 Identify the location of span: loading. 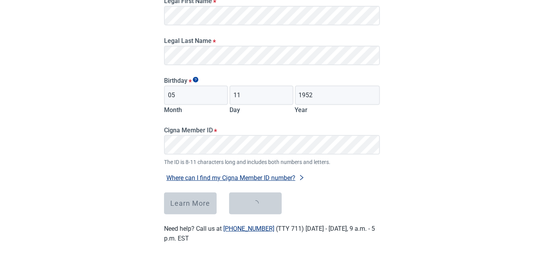
(256, 203).